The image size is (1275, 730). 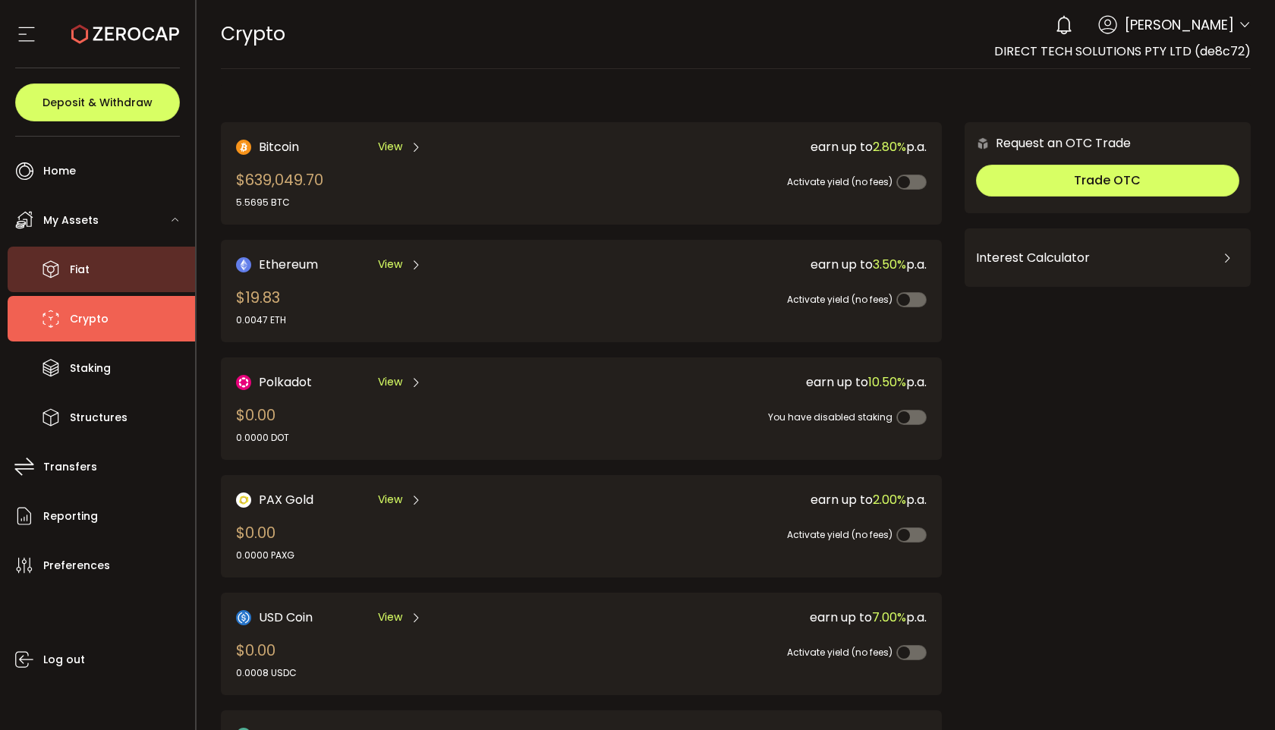 What do you see at coordinates (1107, 181) in the screenshot?
I see `button: Trade OTC` at bounding box center [1107, 181].